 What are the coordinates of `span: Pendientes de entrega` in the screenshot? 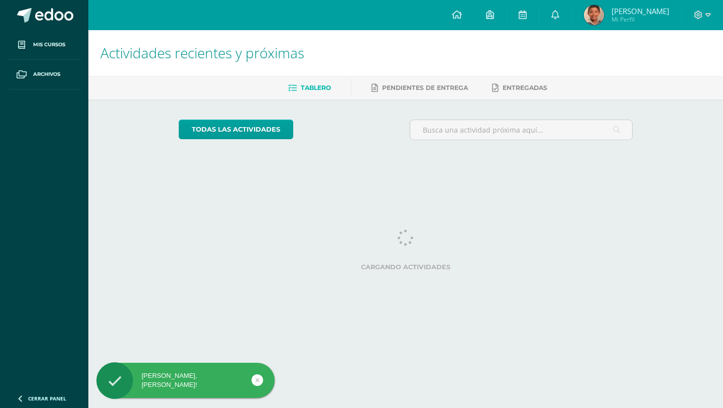 It's located at (425, 87).